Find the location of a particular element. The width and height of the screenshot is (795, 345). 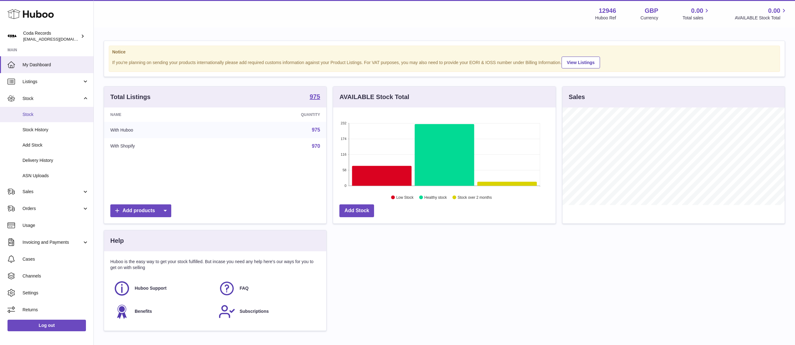

span: Listings is located at coordinates (52, 82).